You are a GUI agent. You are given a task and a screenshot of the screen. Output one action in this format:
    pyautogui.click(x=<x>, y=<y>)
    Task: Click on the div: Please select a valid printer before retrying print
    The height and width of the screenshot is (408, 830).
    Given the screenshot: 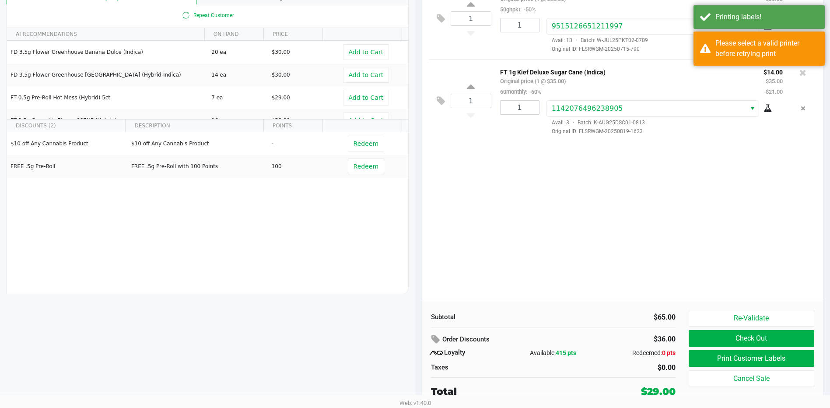 What is the action you would take?
    pyautogui.click(x=766, y=49)
    